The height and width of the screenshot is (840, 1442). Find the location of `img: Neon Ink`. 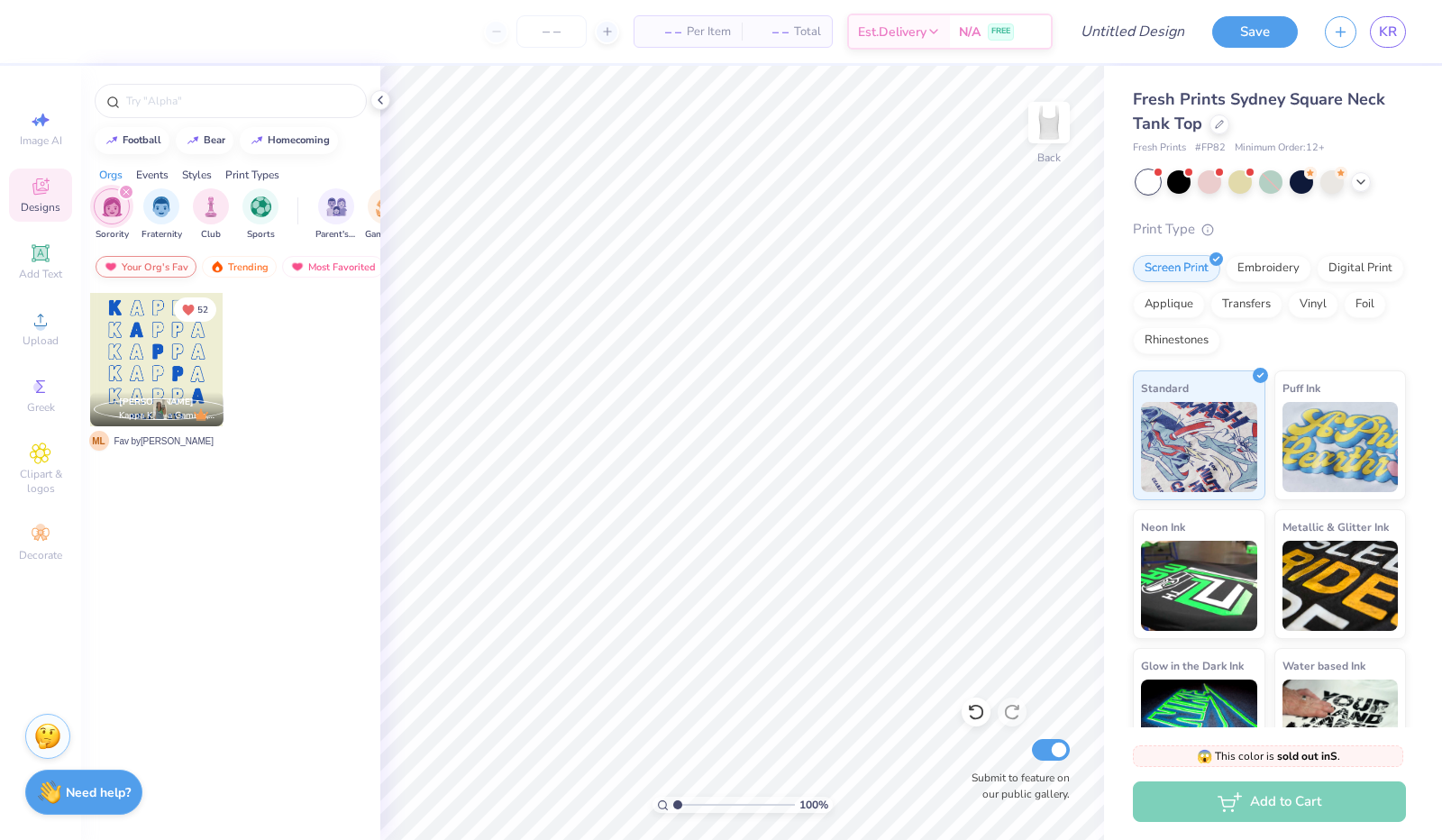

img: Neon Ink is located at coordinates (1199, 586).